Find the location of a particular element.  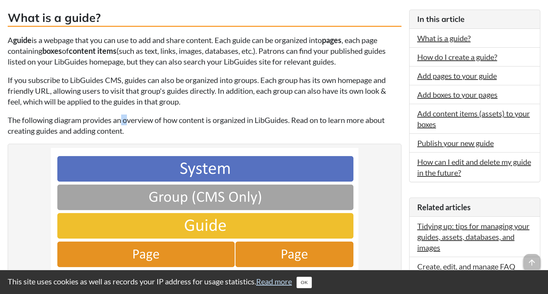

a: Add pages to your guide is located at coordinates (457, 76).